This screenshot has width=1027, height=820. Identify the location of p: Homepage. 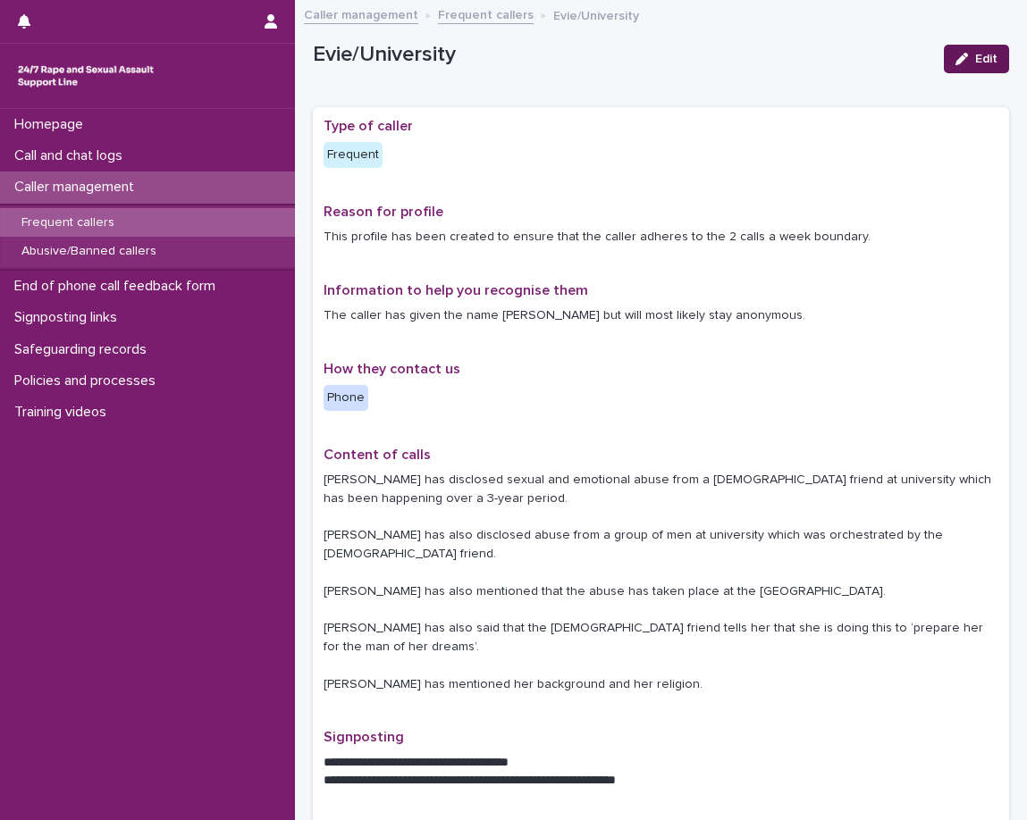
(52, 124).